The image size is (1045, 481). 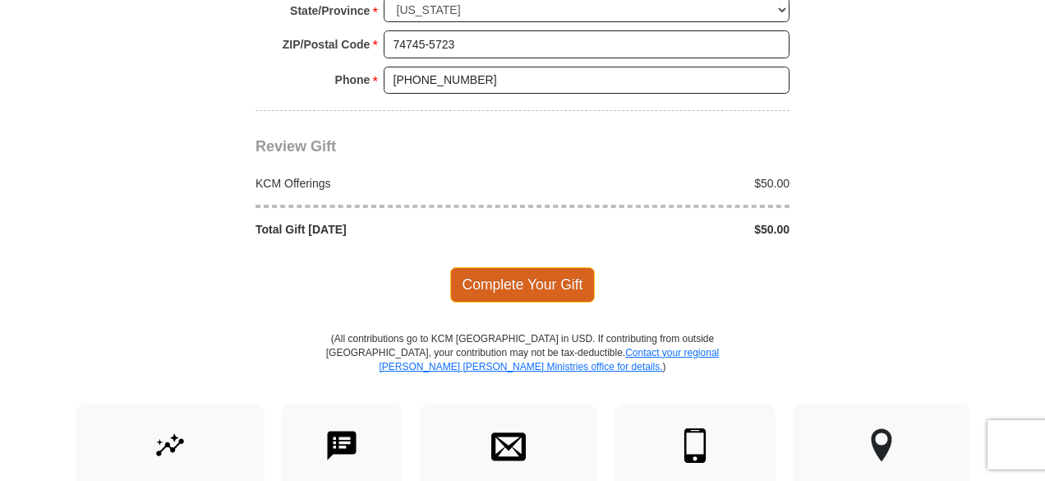 I want to click on strong: ZIP/Postal Code, so click(x=326, y=44).